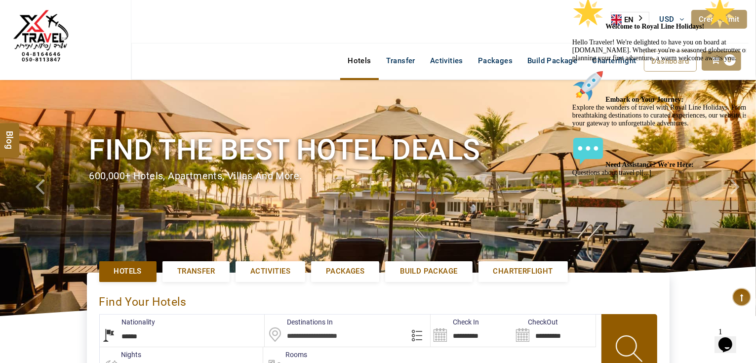 This screenshot has height=363, width=756. What do you see at coordinates (103, 33) in the screenshot?
I see `strong: Welcome to Royal Line Holidays!` at bounding box center [103, 33].